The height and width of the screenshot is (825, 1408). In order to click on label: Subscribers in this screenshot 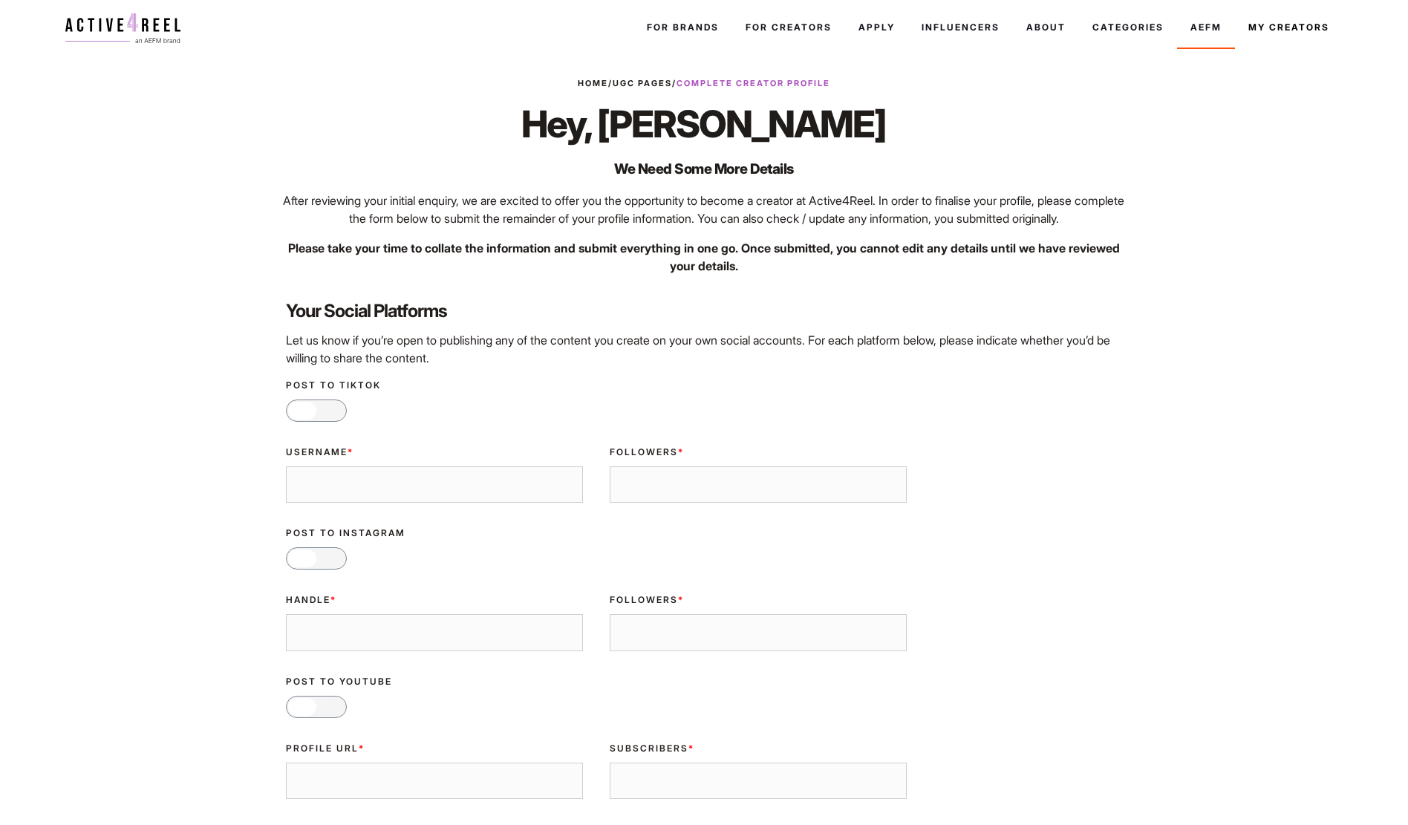, I will do `click(758, 749)`.